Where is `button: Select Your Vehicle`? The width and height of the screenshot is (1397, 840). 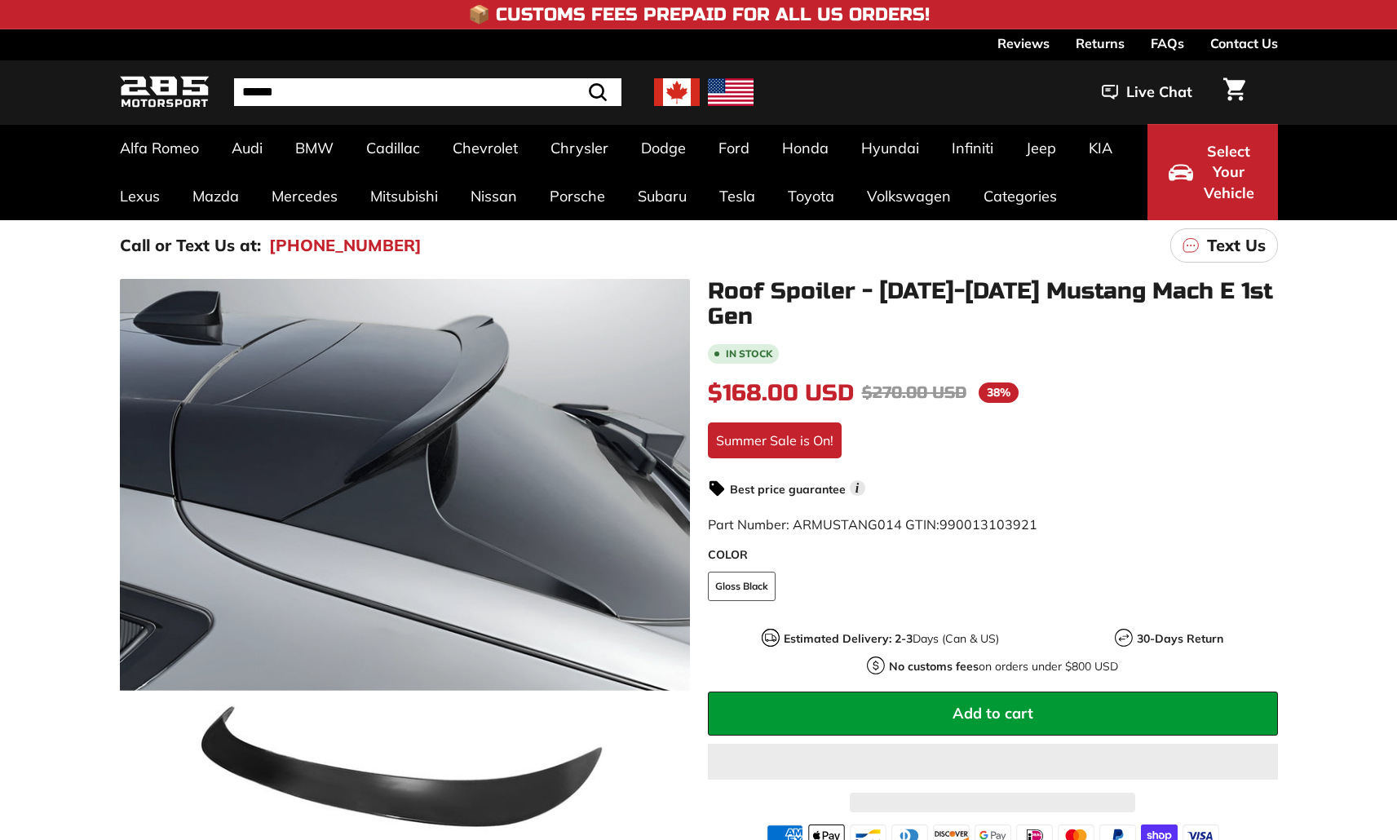 button: Select Your Vehicle is located at coordinates (1212, 172).